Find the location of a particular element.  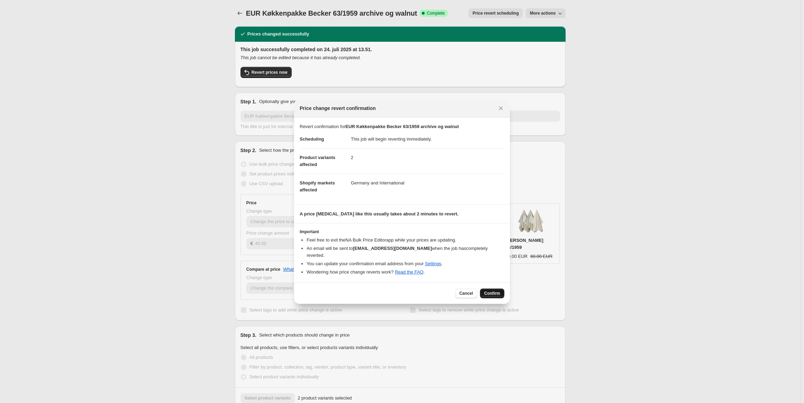

dd: This job will begin reverting immediately. is located at coordinates (428, 139).